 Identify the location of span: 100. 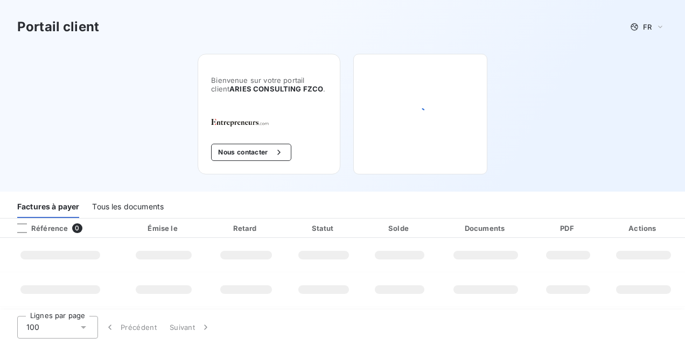
(33, 327).